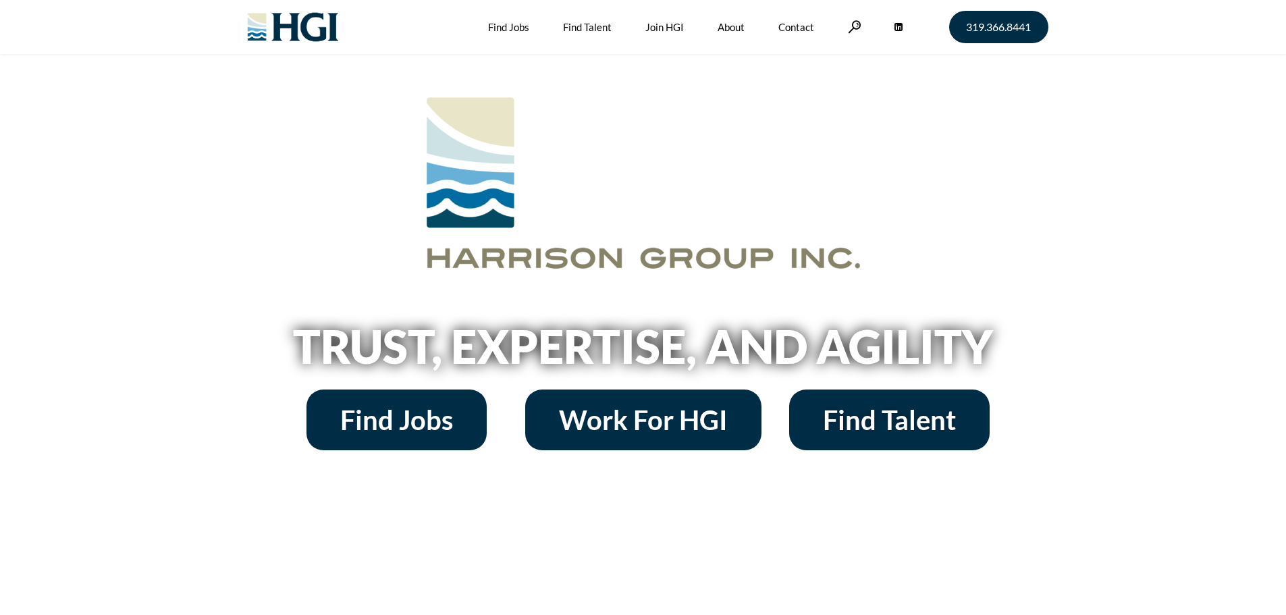  What do you see at coordinates (643, 420) in the screenshot?
I see `span: Work For HGI` at bounding box center [643, 420].